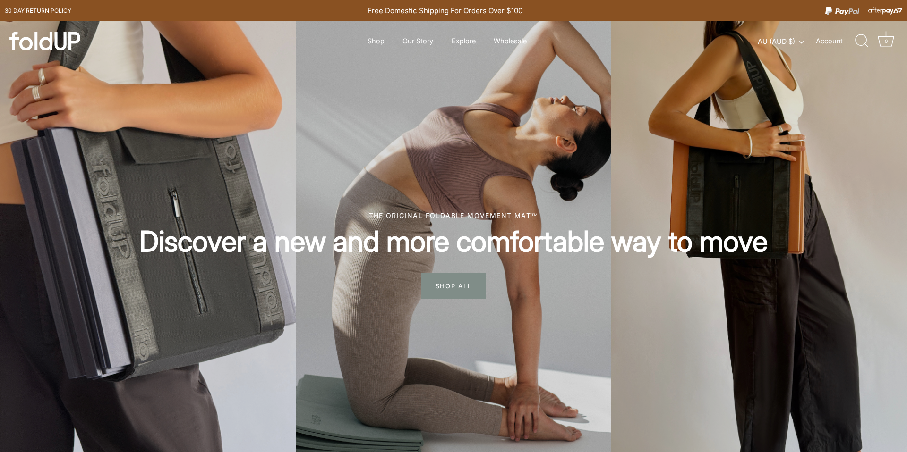  What do you see at coordinates (886, 41) in the screenshot?
I see `div: 0` at bounding box center [886, 41].